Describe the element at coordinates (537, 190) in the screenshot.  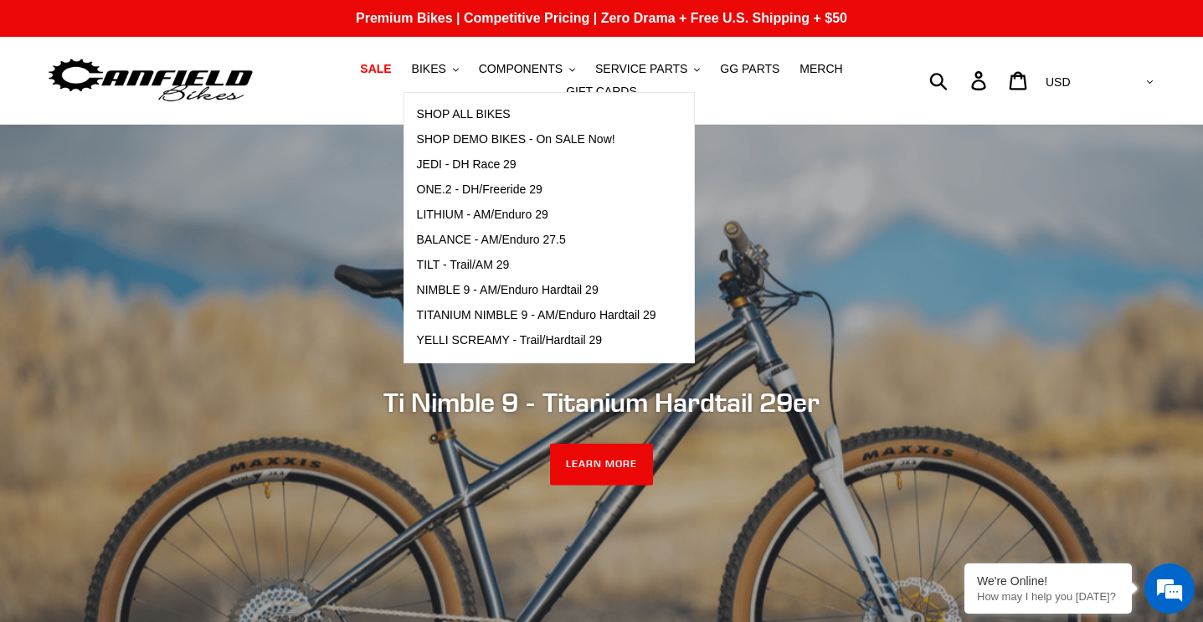
I see `a: ONE.2 - DH/Freeride 29` at that location.